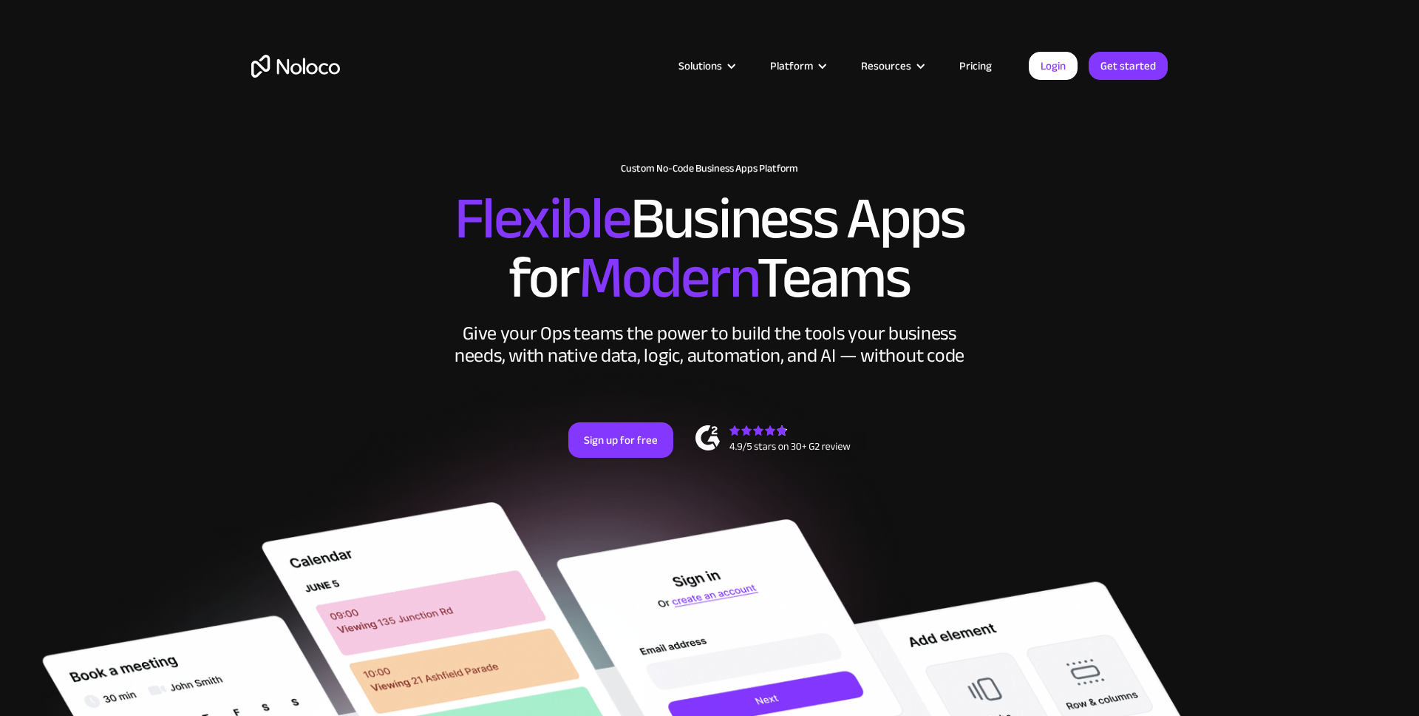 The height and width of the screenshot is (716, 1419). Describe the element at coordinates (976, 66) in the screenshot. I see `a: Pricing` at that location.